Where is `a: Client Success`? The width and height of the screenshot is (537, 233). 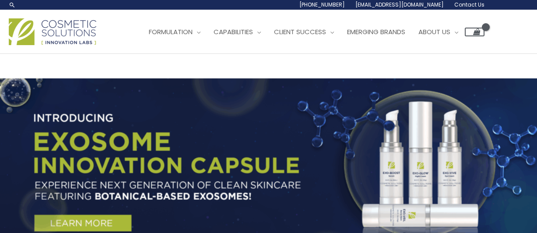 a: Client Success is located at coordinates (304, 32).